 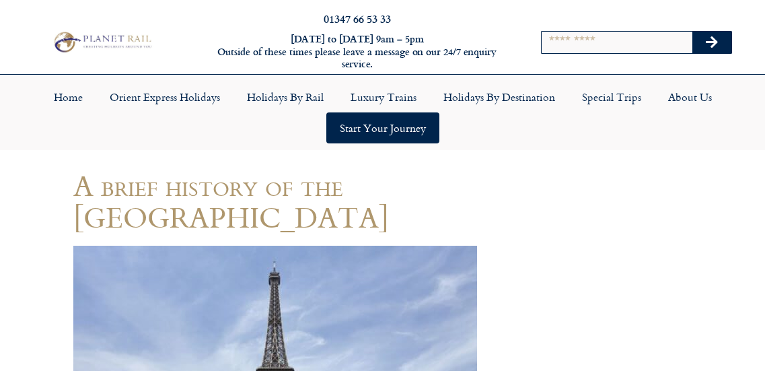 I want to click on a: Orient Express Holidays, so click(x=165, y=97).